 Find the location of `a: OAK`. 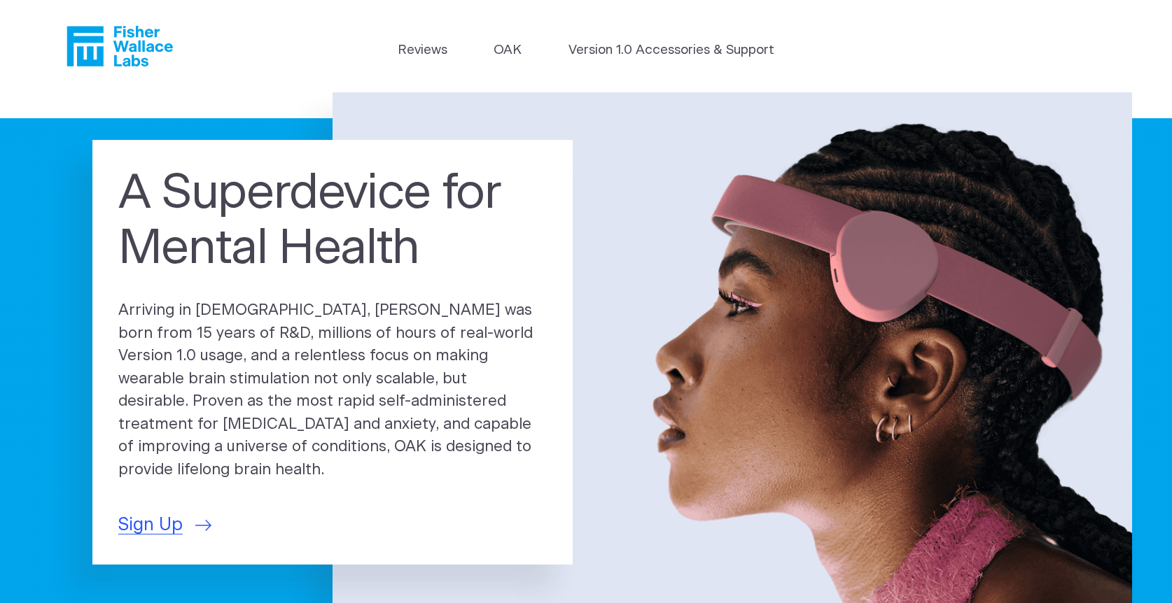

a: OAK is located at coordinates (507, 50).